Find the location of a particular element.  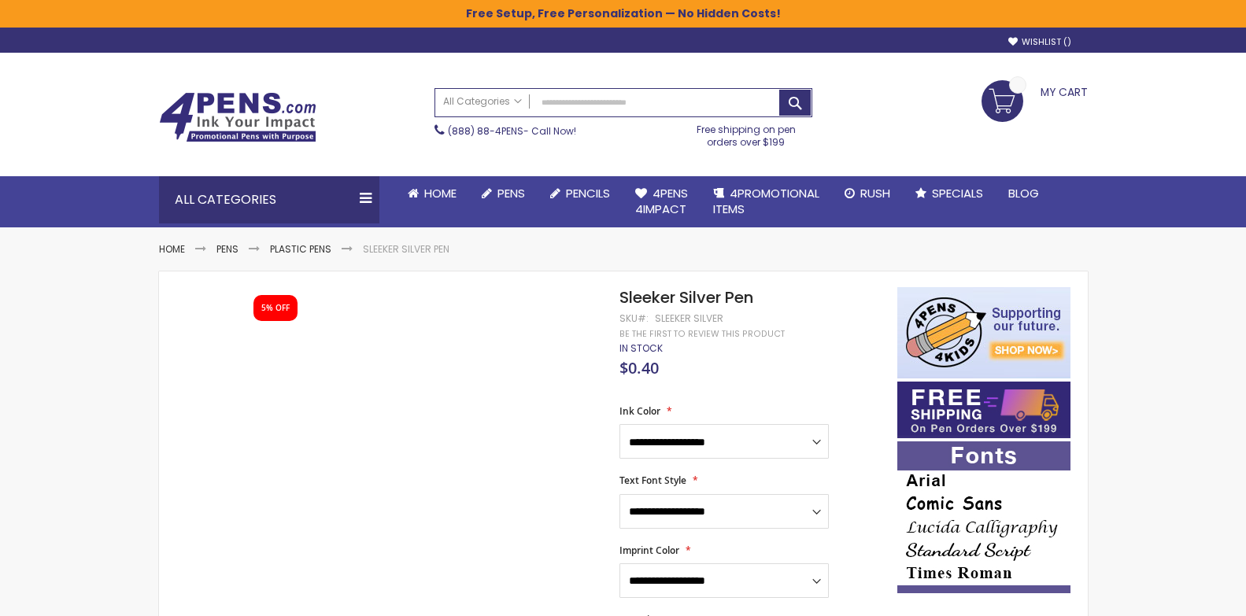

span: 4PROMOTIONAL ITEMS is located at coordinates (766, 201).